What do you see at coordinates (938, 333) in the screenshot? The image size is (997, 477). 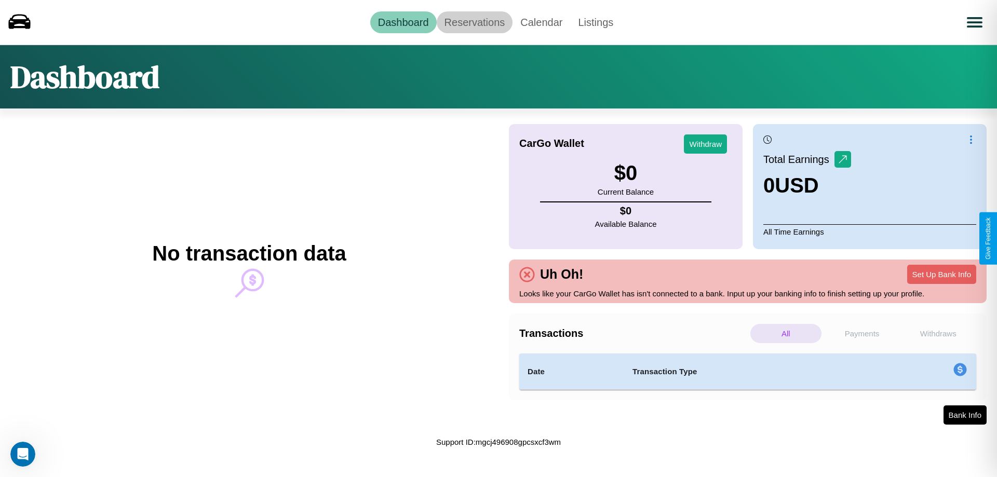 I see `p: Withdraws` at bounding box center [938, 333].